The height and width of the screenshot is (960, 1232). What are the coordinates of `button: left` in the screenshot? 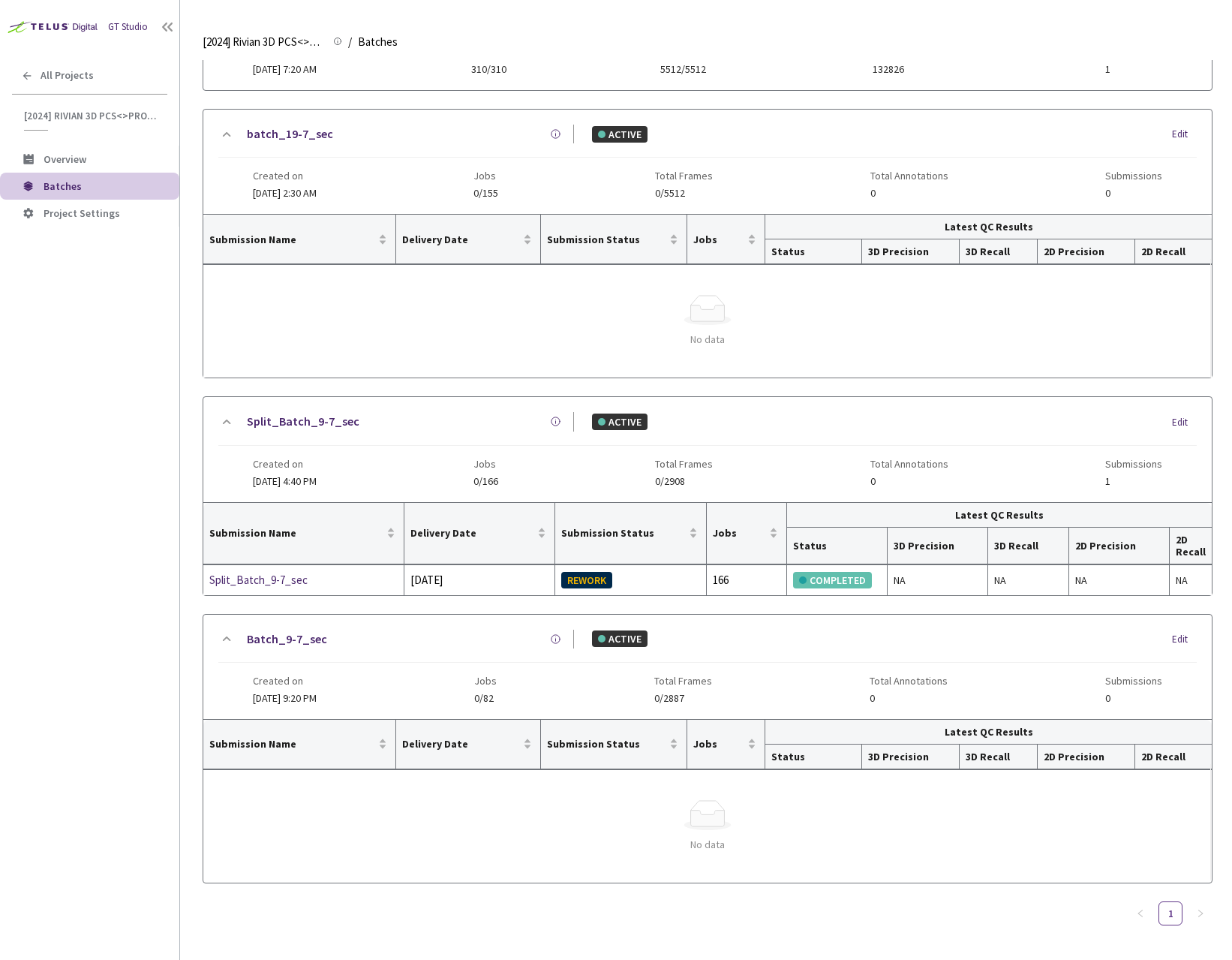 It's located at (1141, 913).